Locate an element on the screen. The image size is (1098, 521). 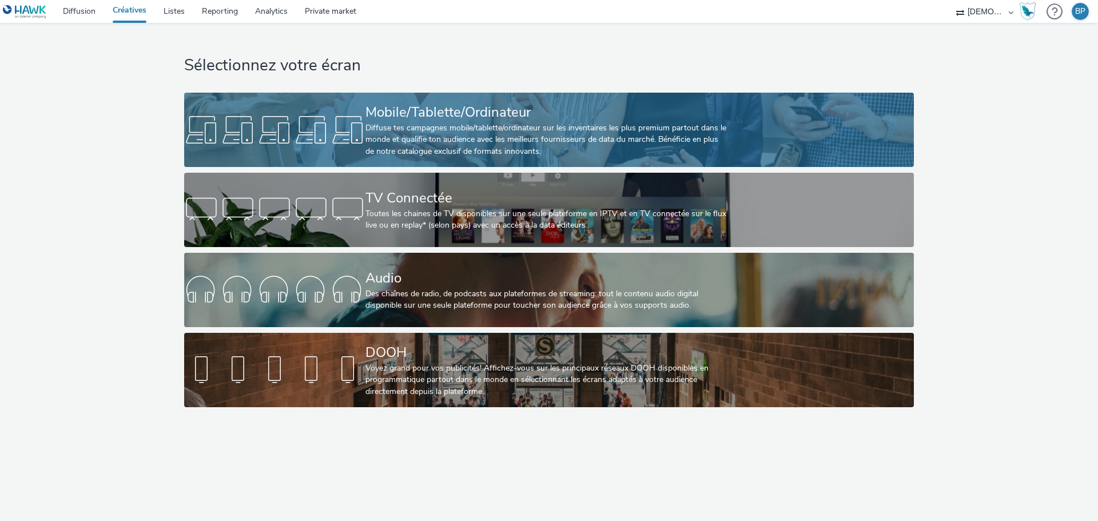
div: TV Connectée is located at coordinates (547, 198).